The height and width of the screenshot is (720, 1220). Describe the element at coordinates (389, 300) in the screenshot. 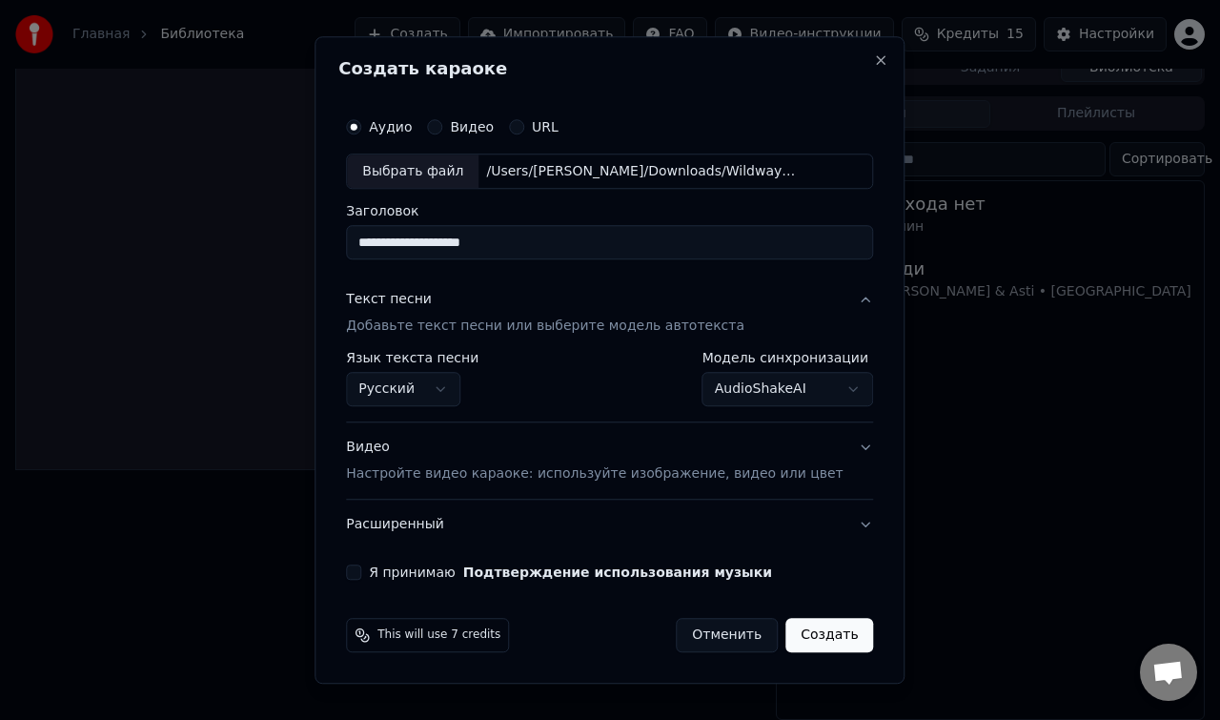

I see `div: Текст песни` at that location.